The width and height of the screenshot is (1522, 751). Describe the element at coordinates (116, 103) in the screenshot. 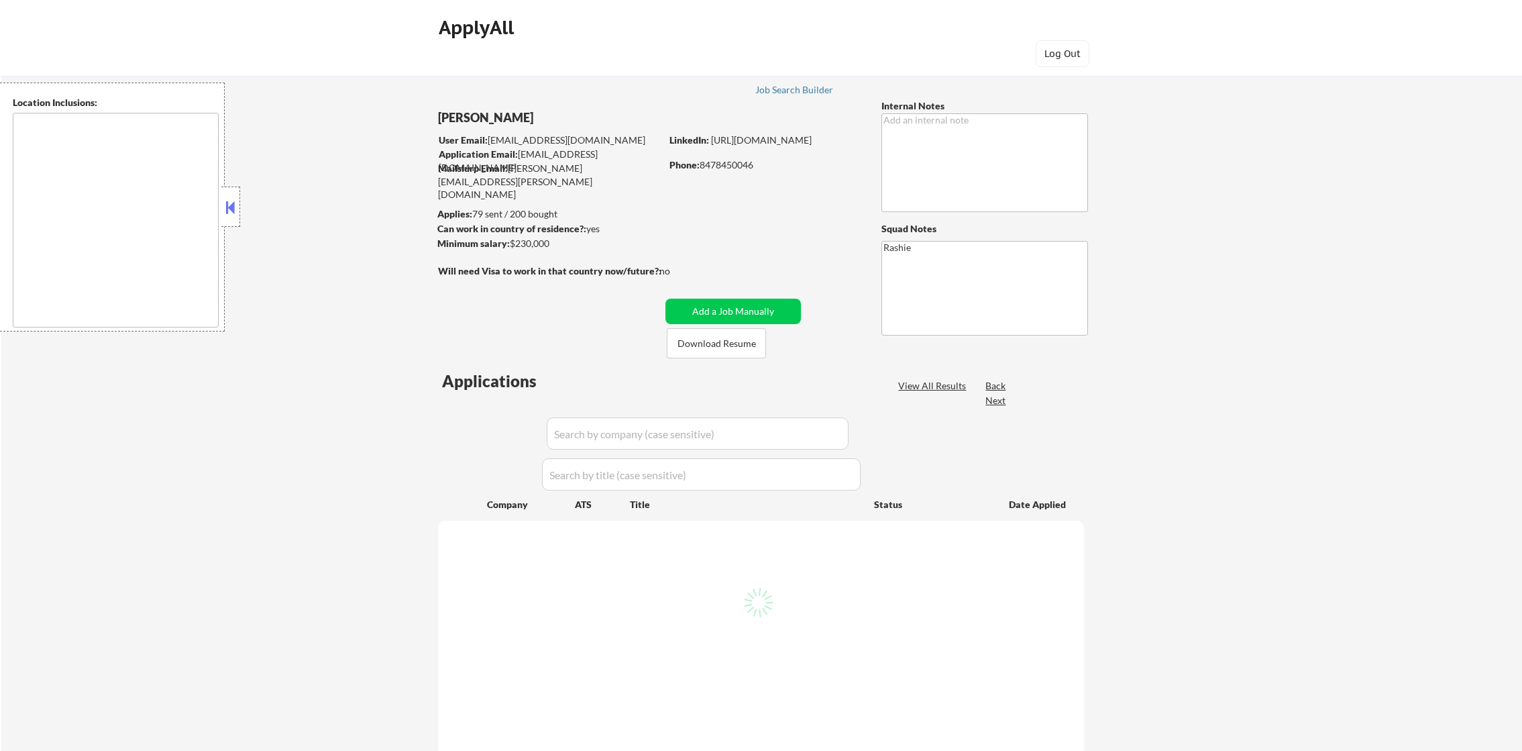

I see `div: Location Inclusions:` at that location.